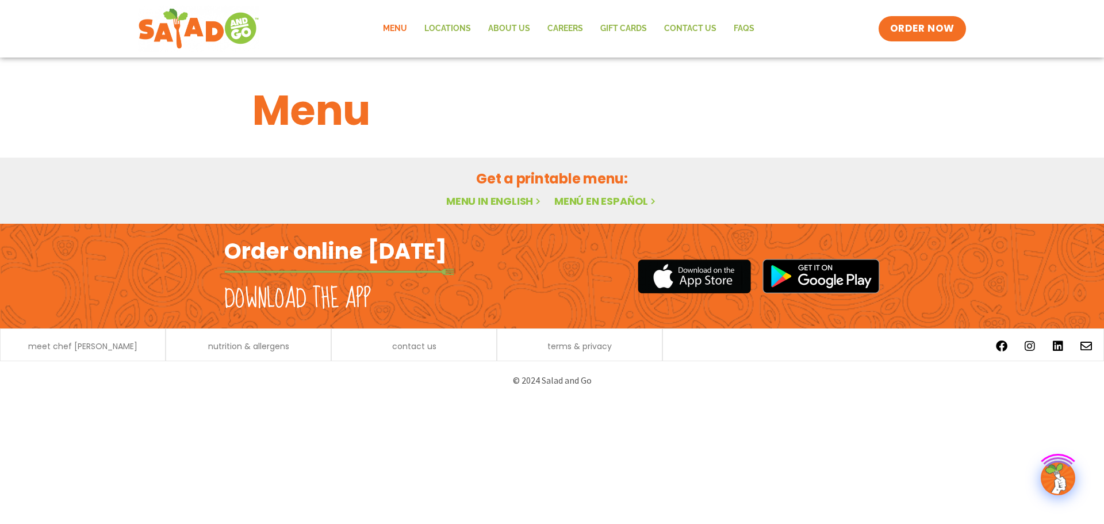 The image size is (1104, 524). Describe the element at coordinates (248, 346) in the screenshot. I see `a: nutrition & allergens` at that location.